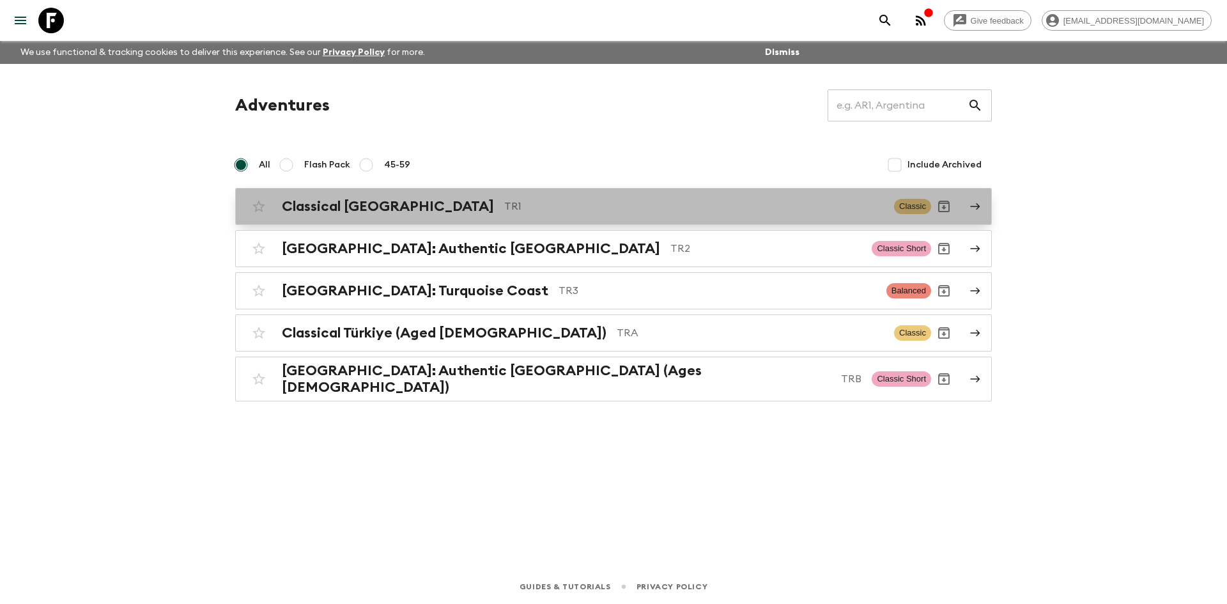  Describe the element at coordinates (717, 291) in the screenshot. I see `p: TR3` at that location.